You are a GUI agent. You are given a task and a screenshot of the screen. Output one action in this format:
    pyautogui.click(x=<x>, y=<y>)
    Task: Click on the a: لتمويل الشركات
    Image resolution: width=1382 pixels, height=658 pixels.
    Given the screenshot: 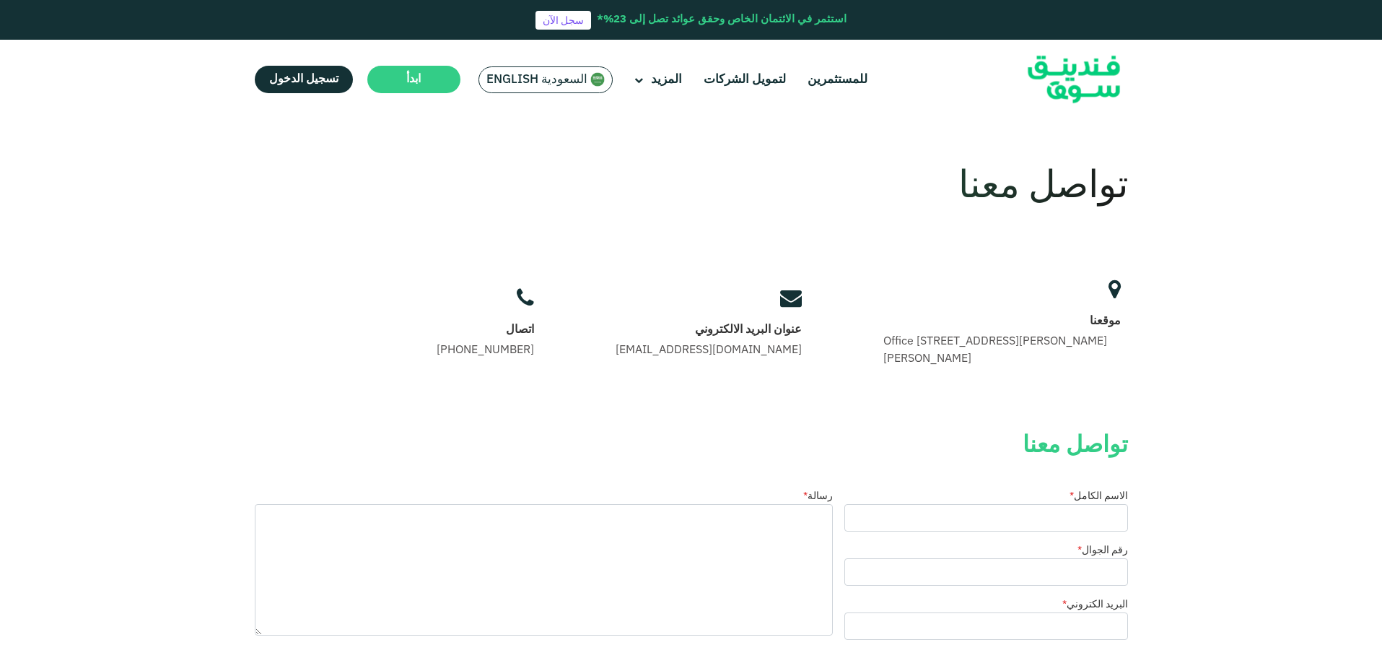 What is the action you would take?
    pyautogui.click(x=745, y=79)
    